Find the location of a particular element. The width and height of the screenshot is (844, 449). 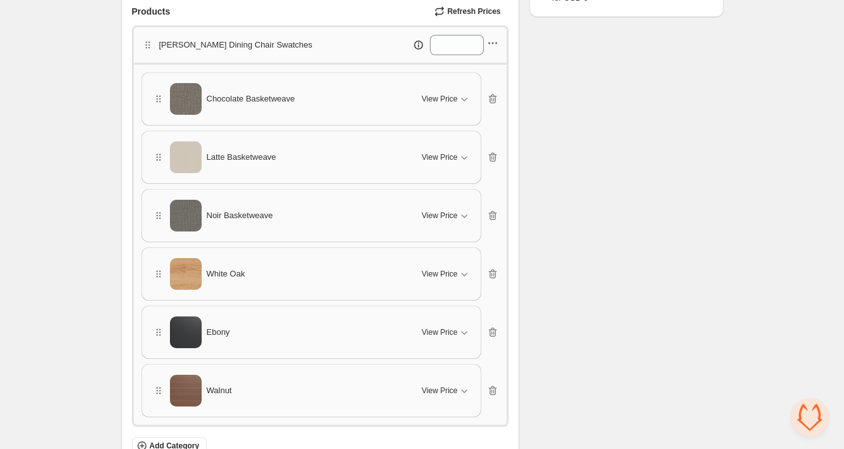

span: Latte Basketweave is located at coordinates (242, 157).